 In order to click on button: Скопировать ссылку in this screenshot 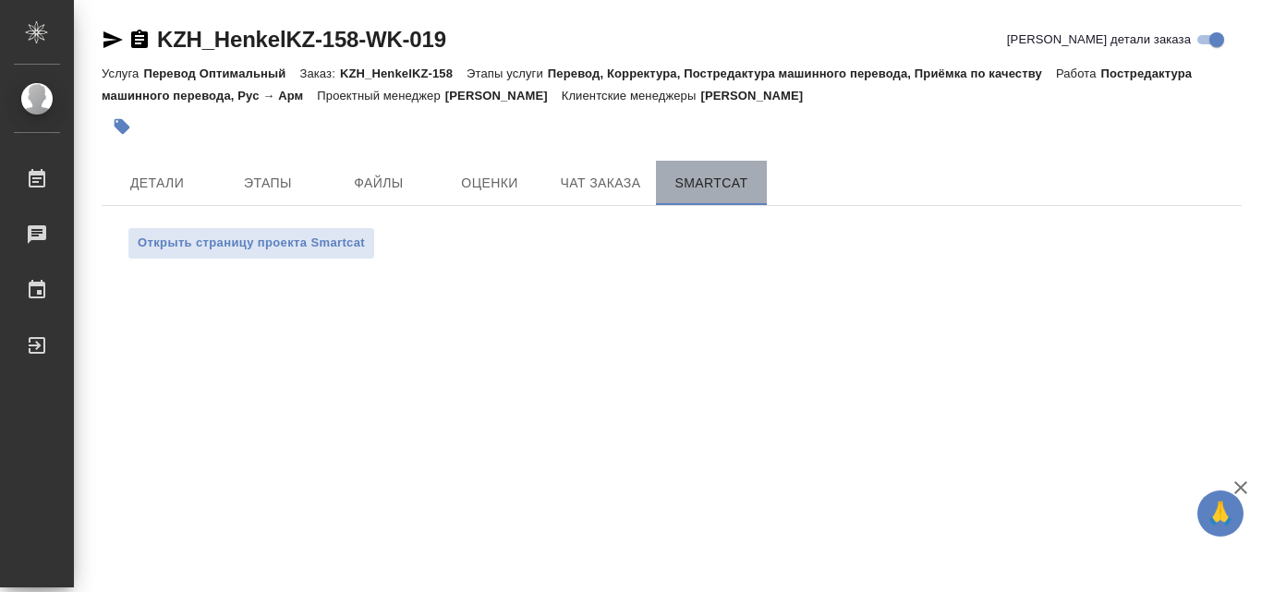, I will do `click(140, 40)`.